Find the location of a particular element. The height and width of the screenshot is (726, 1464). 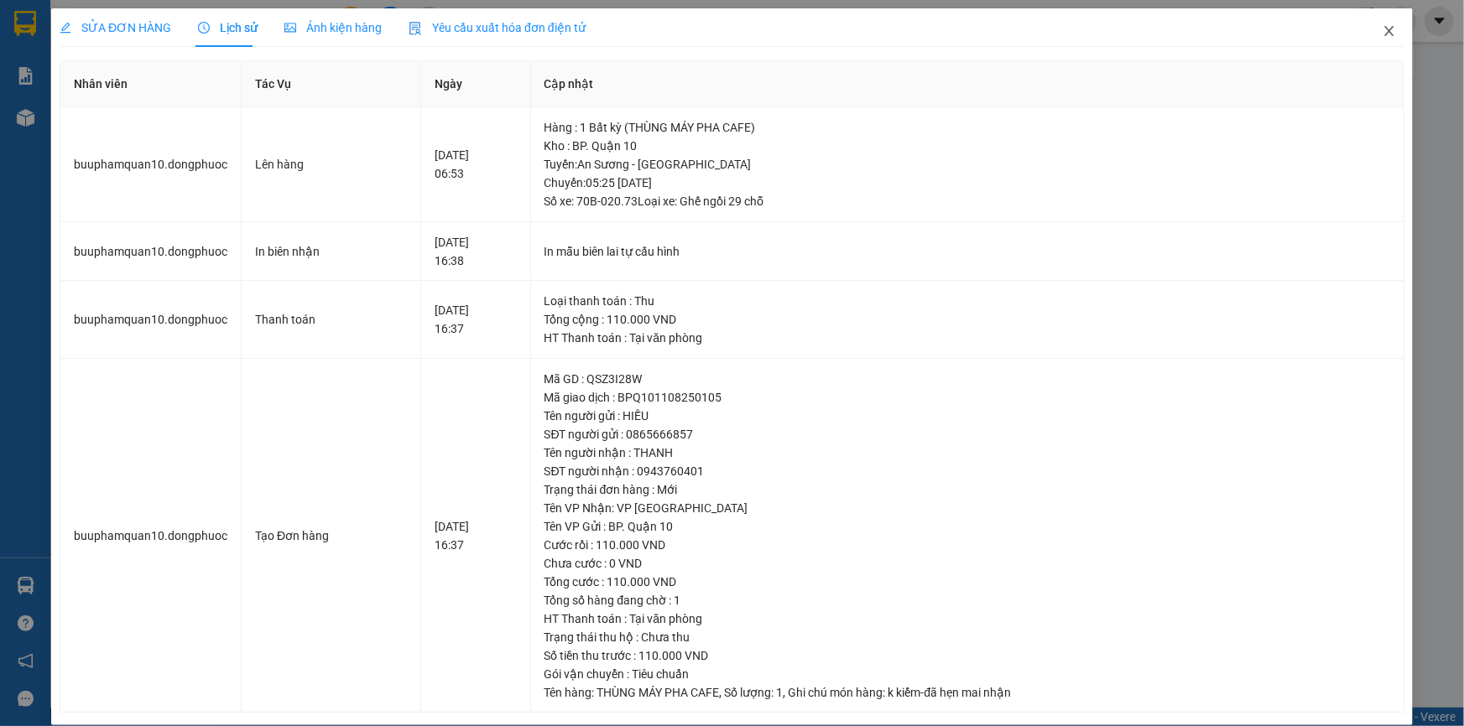

span: clock-circle is located at coordinates (204, 28).